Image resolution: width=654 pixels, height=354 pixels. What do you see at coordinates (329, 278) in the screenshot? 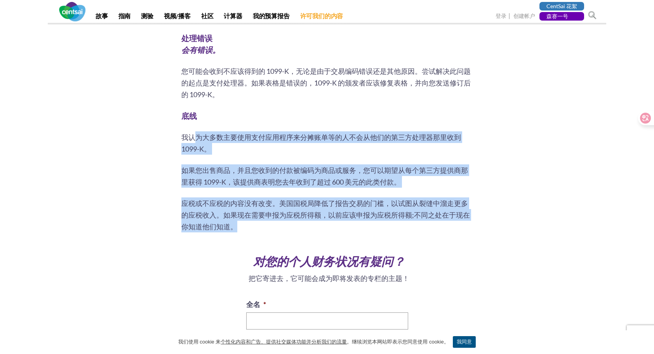
I see `div: 把它寄进去，它可能会成为即将发表的专栏的主题！` at bounding box center [329, 278].